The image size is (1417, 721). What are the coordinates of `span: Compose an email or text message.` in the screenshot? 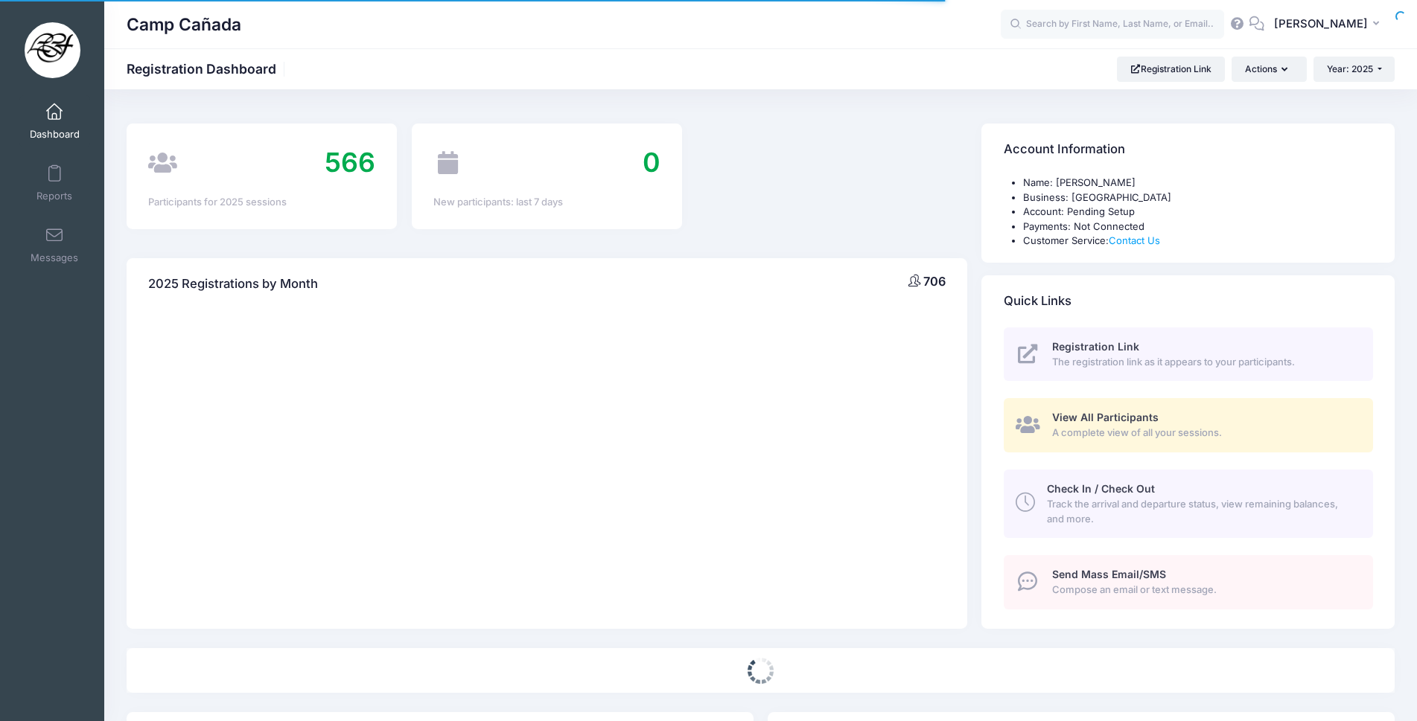 It's located at (1204, 590).